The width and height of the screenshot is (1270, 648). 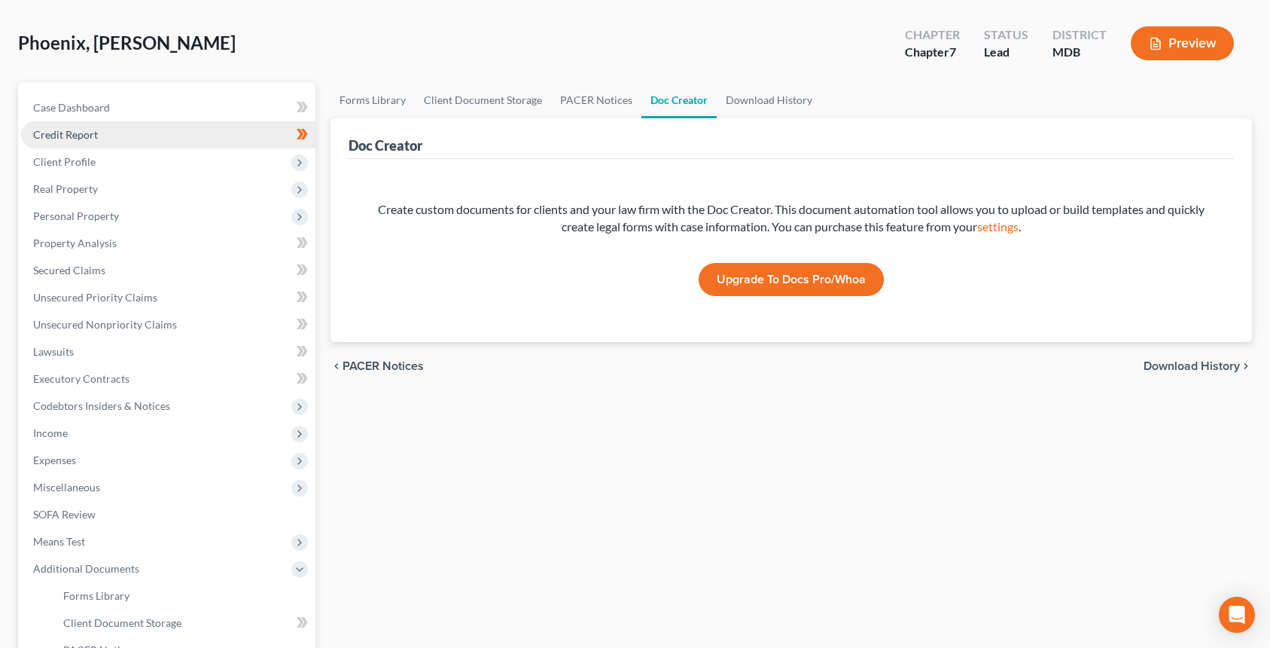 What do you see at coordinates (76, 215) in the screenshot?
I see `span: Personal Property` at bounding box center [76, 215].